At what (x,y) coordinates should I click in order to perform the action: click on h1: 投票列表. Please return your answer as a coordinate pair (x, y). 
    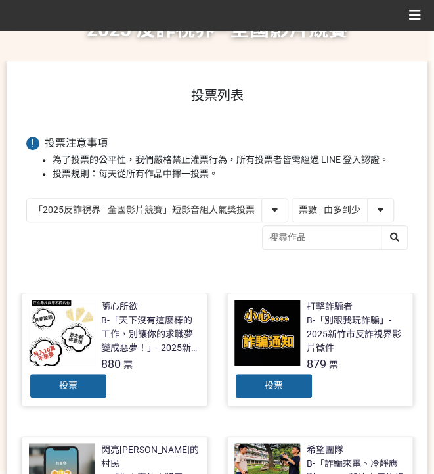
    Looking at the image, I should click on (217, 95).